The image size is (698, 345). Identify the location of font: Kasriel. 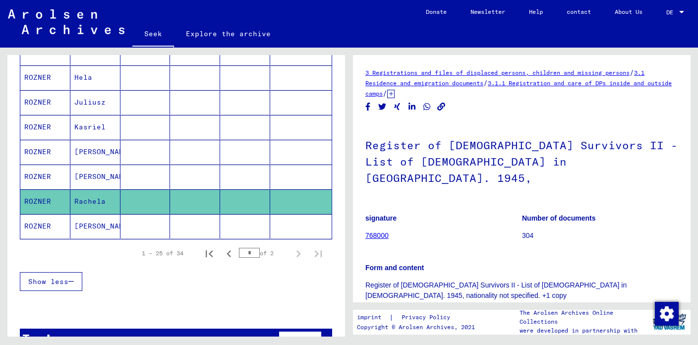
(90, 127).